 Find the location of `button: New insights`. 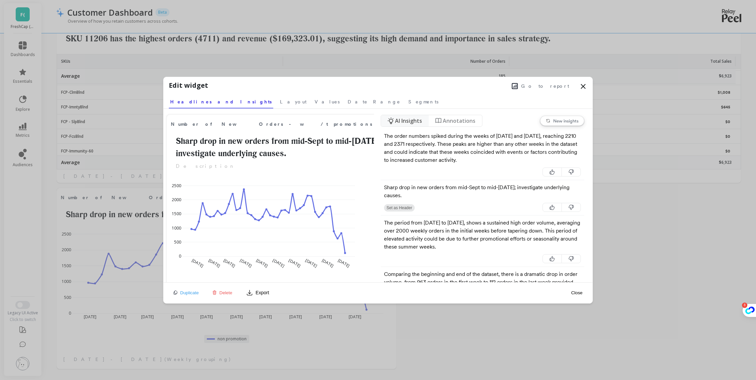

button: New insights is located at coordinates (562, 121).